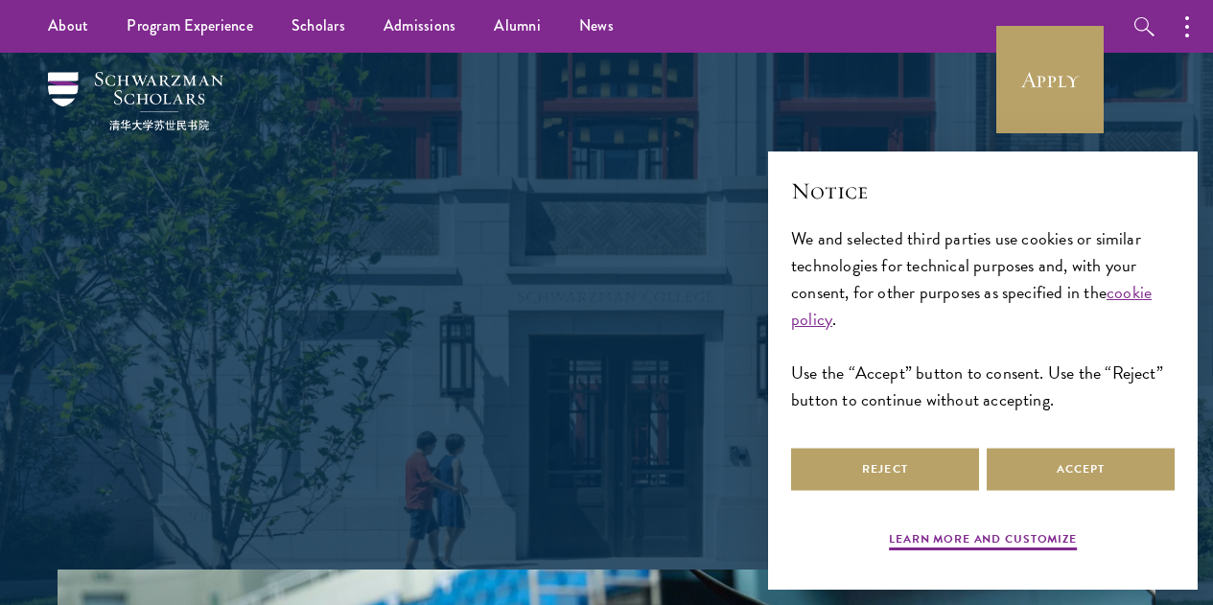 This screenshot has width=1213, height=605. I want to click on button: Learn more and customize, so click(983, 542).